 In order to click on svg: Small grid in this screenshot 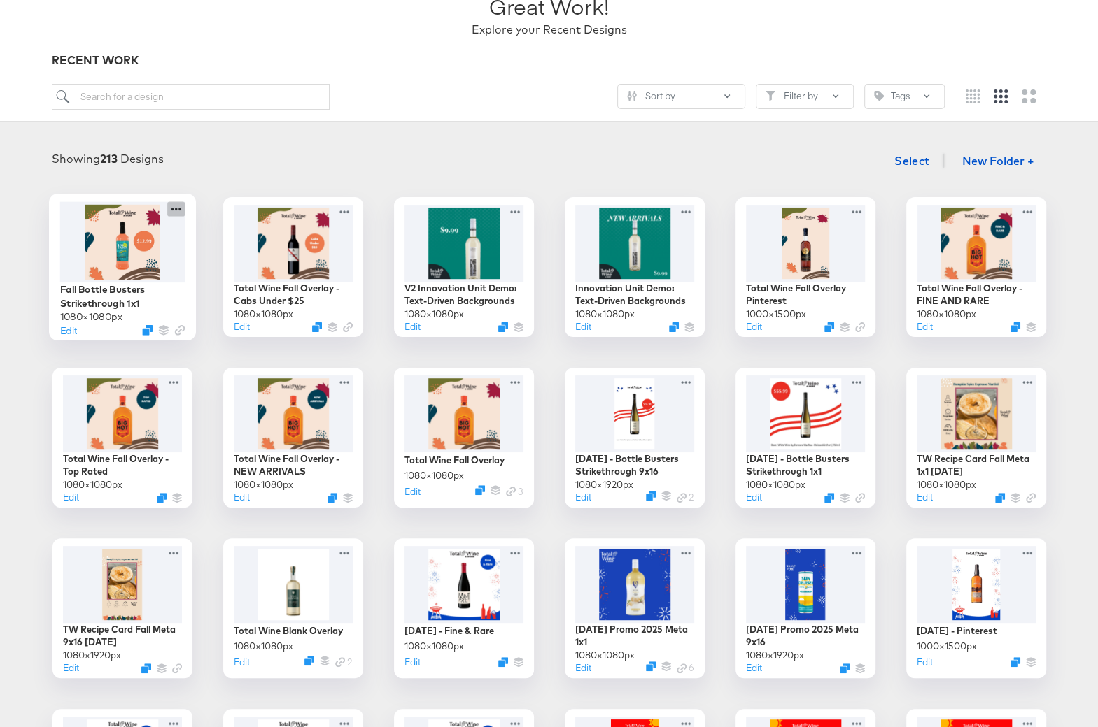, I will do `click(972, 97)`.